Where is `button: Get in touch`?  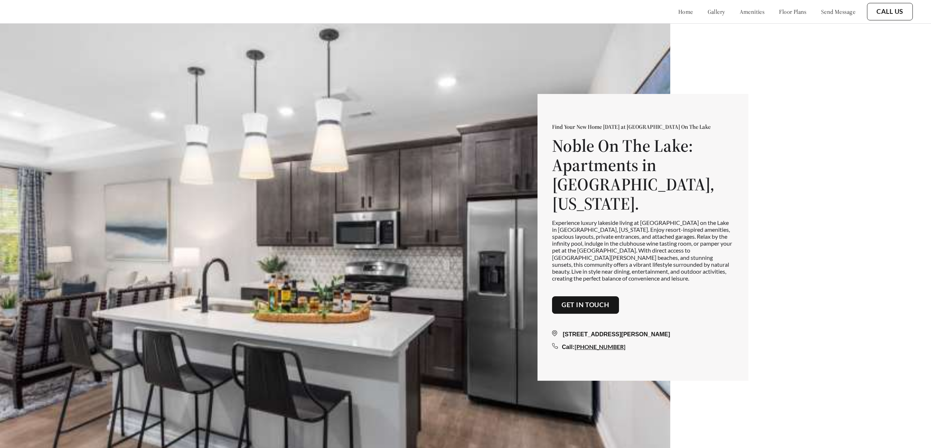
button: Get in touch is located at coordinates (586, 305).